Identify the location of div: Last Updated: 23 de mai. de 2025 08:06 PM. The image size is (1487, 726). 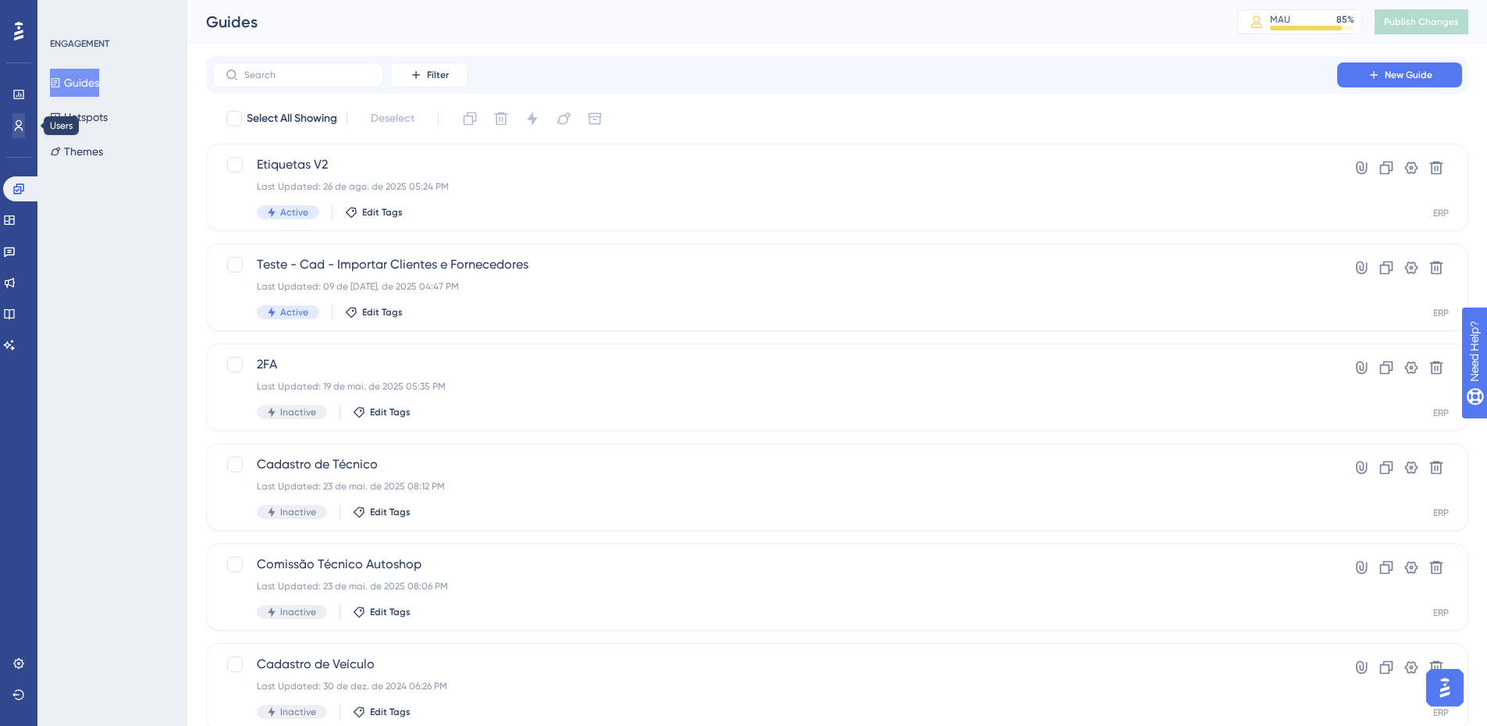
(774, 586).